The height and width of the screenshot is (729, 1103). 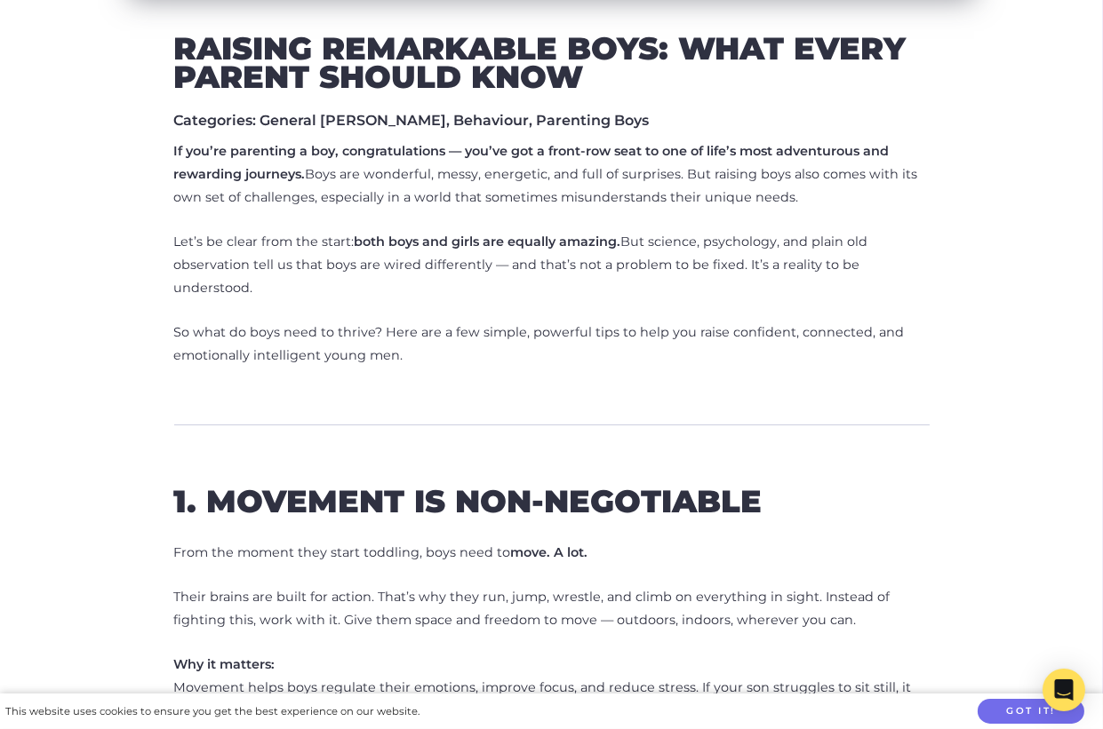 I want to click on p: So what do boys need to thrive? Here are a few simple, powerful tips to help you raise confident,..., so click(x=552, y=345).